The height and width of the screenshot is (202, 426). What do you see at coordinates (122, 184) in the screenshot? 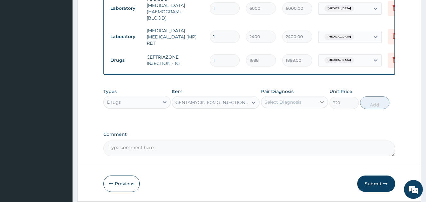
I see `button: Previous` at bounding box center [122, 184].